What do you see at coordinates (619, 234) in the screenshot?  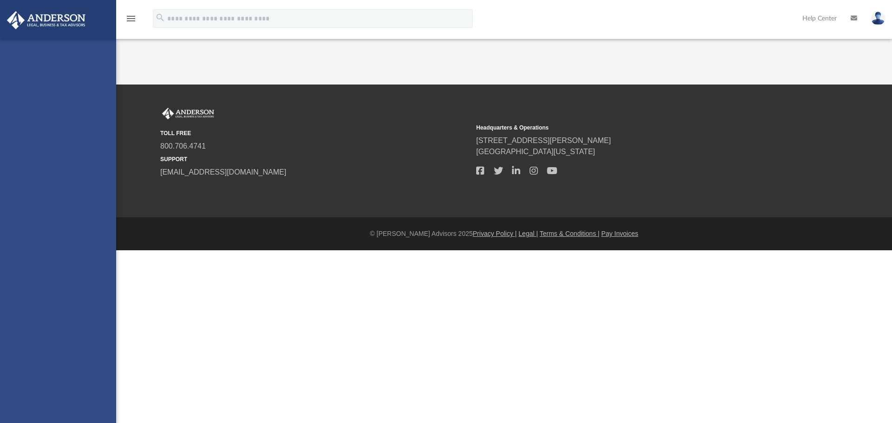 I see `a: Pay Invoices` at bounding box center [619, 234].